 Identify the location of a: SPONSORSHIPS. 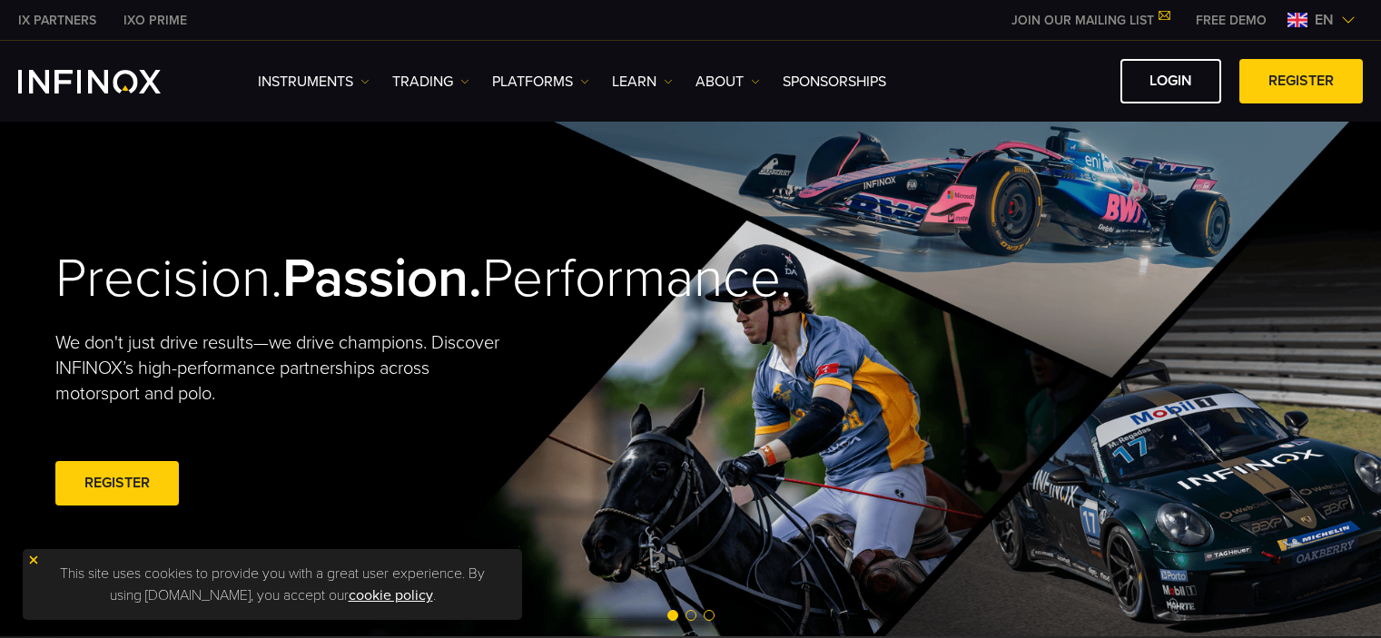
(834, 82).